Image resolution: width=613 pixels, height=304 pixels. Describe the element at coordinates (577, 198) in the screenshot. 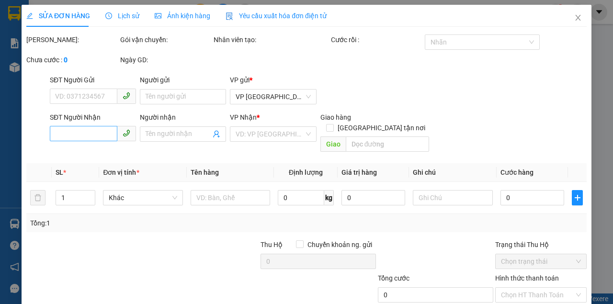

I see `span: plus` at that location.